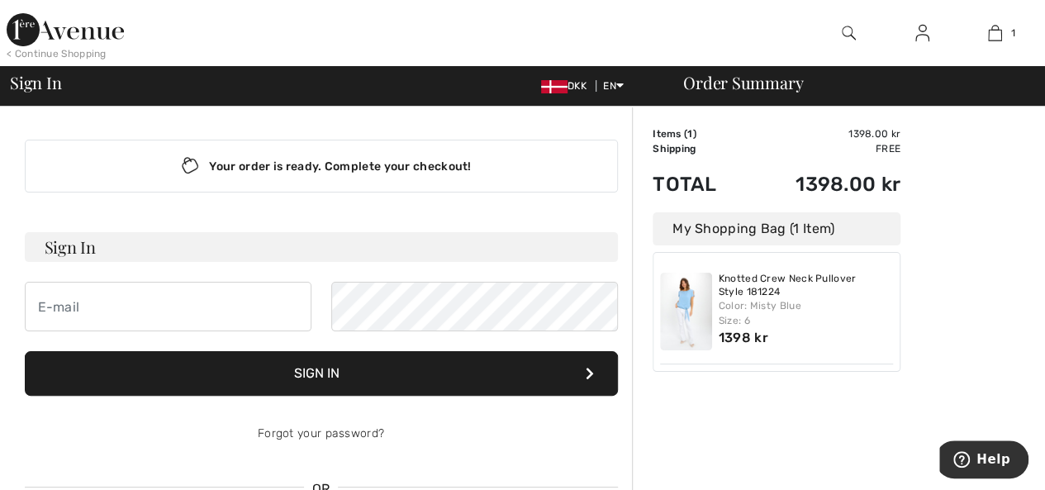 This screenshot has height=490, width=1045. Describe the element at coordinates (700, 134) in the screenshot. I see `td: Items ( )` at that location.